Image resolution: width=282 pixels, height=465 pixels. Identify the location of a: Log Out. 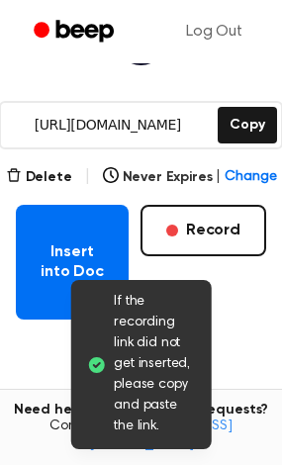
(214, 32).